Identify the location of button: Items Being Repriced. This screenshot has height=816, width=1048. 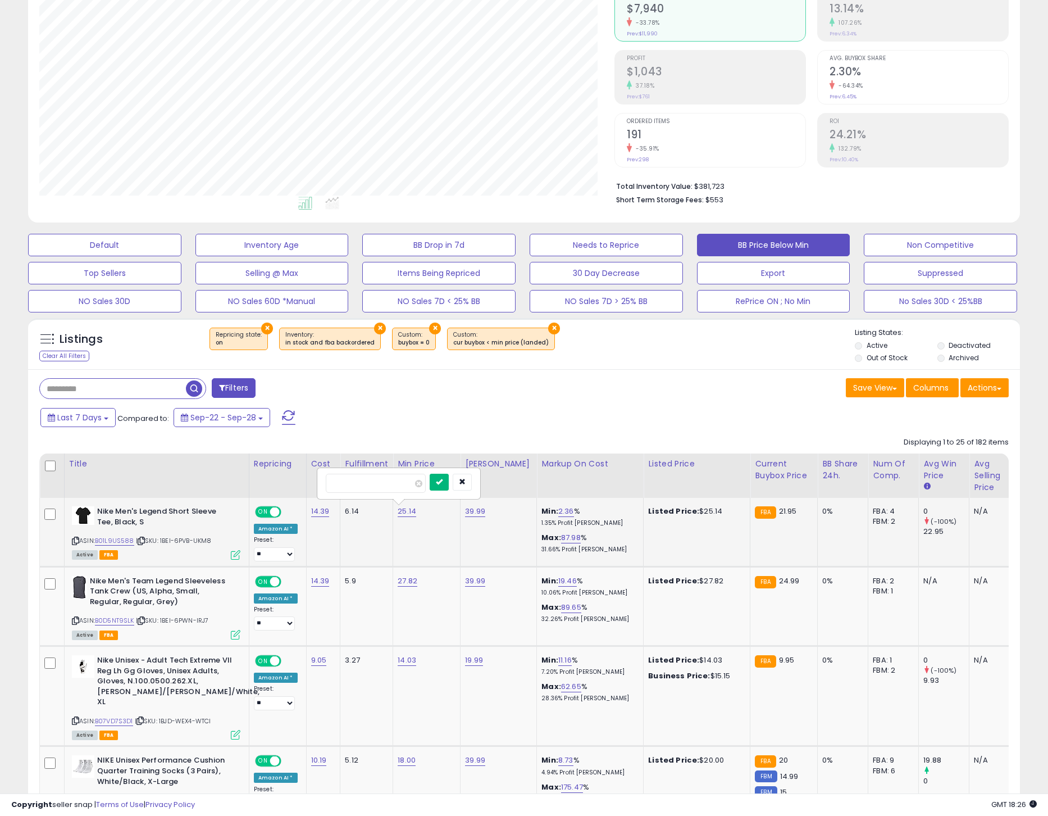
(439, 273).